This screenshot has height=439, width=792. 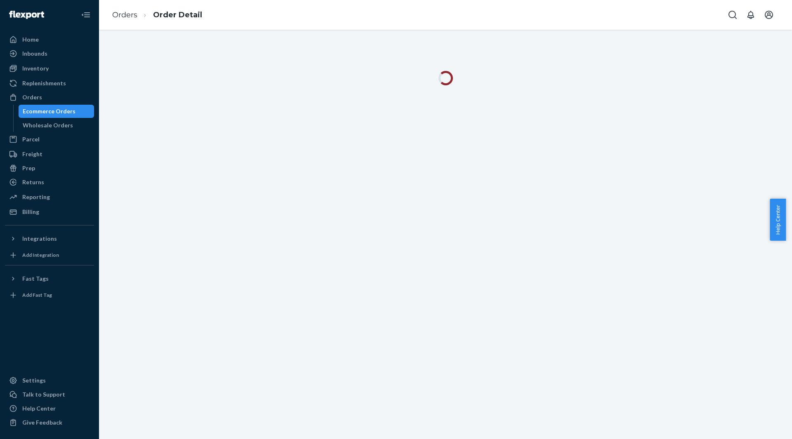 I want to click on a: Billing, so click(x=49, y=212).